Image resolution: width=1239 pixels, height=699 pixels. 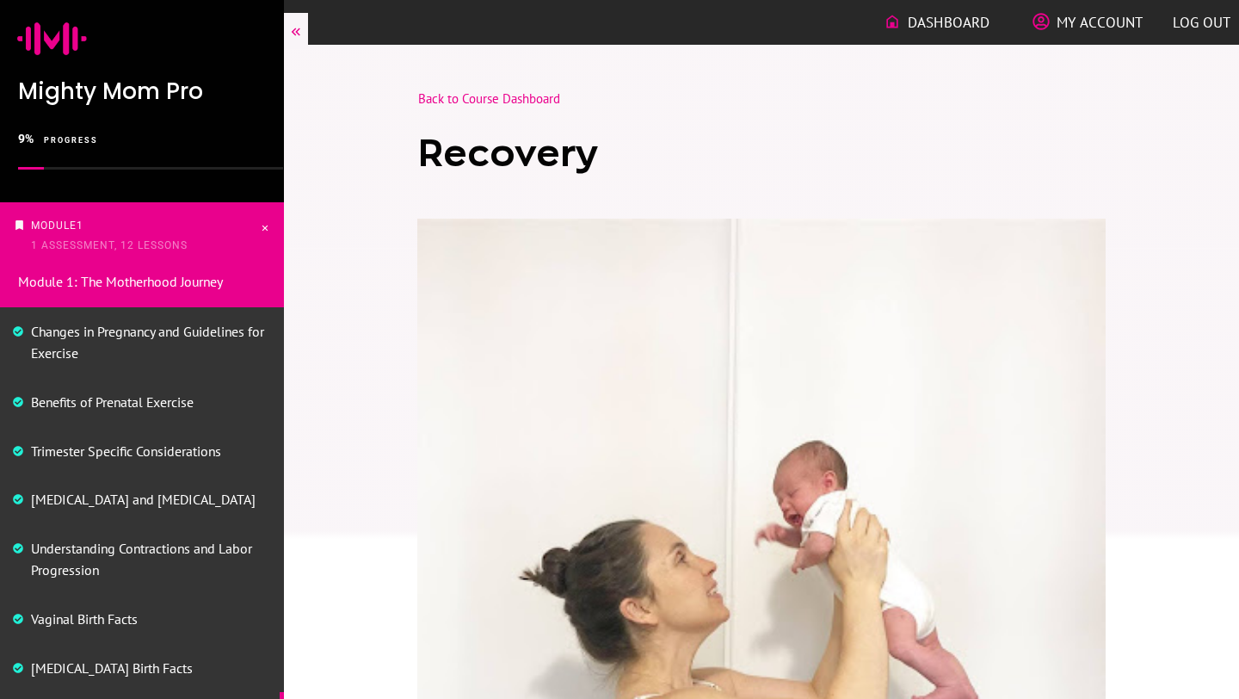 What do you see at coordinates (80, 225) in the screenshot?
I see `span: 1` at bounding box center [80, 225].